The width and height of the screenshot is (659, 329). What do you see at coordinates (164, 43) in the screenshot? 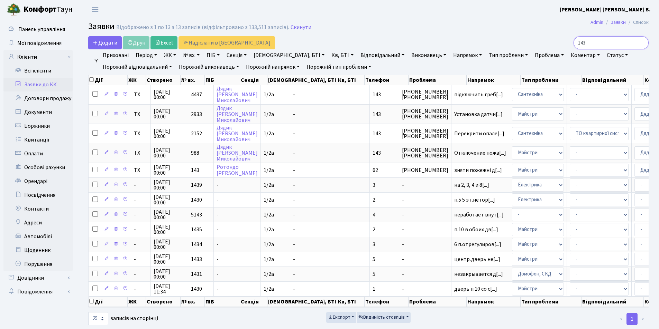
I see `a: Excel` at bounding box center [164, 43].